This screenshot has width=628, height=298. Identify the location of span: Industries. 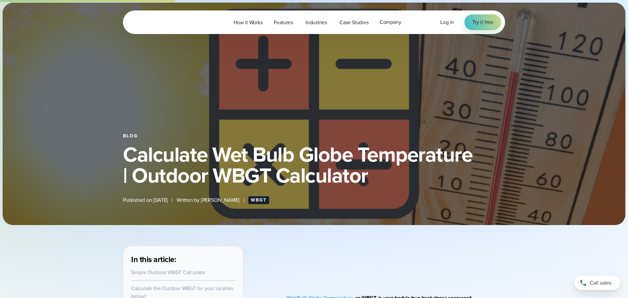
(316, 23).